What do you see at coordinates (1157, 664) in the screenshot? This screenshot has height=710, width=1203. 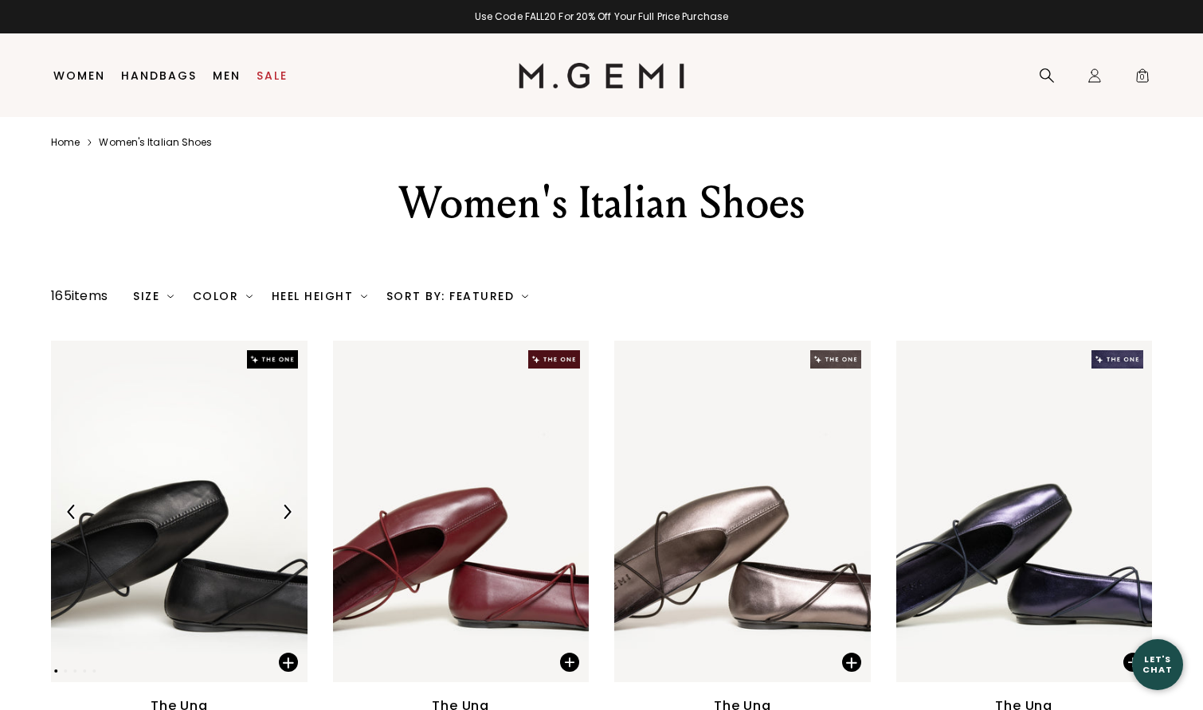 I see `div: Let's Chat` at bounding box center [1157, 664].